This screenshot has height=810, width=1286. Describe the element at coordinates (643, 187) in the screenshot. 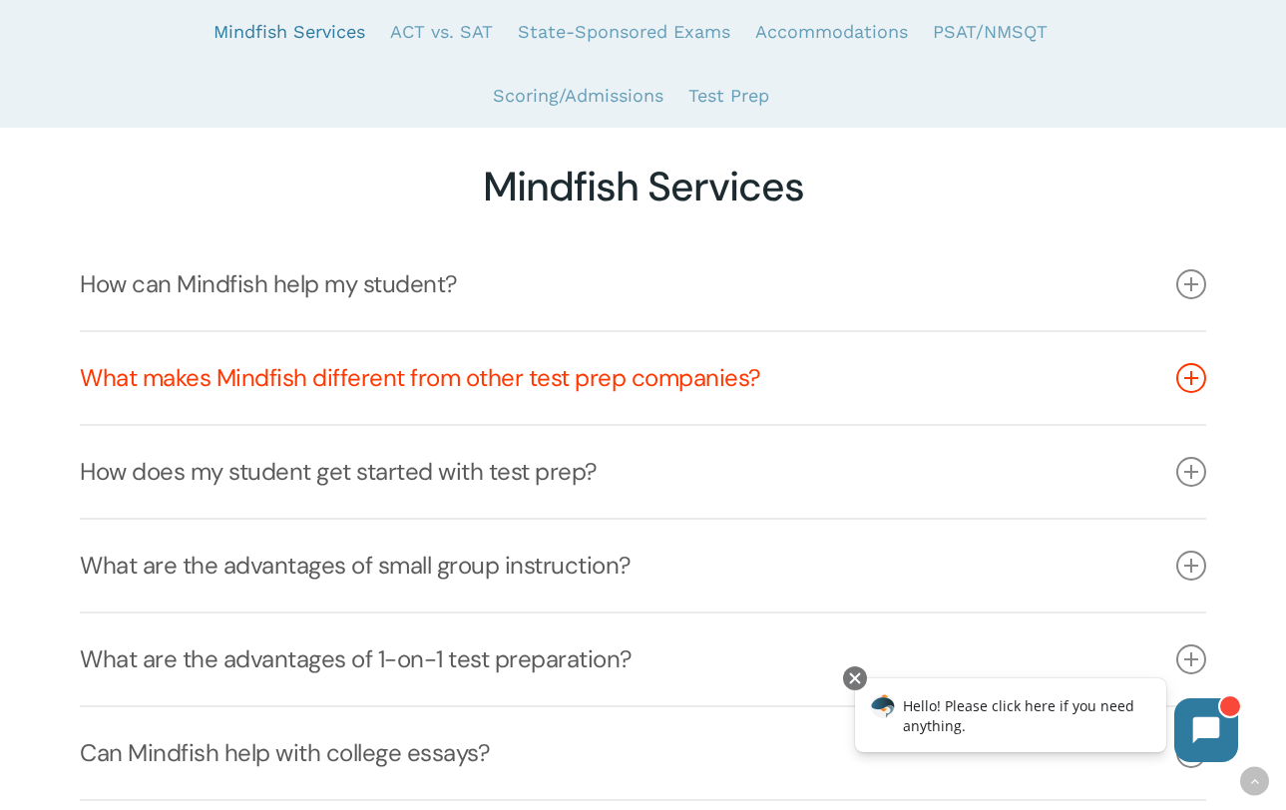

I see `h2: Mindfish Services` at that location.